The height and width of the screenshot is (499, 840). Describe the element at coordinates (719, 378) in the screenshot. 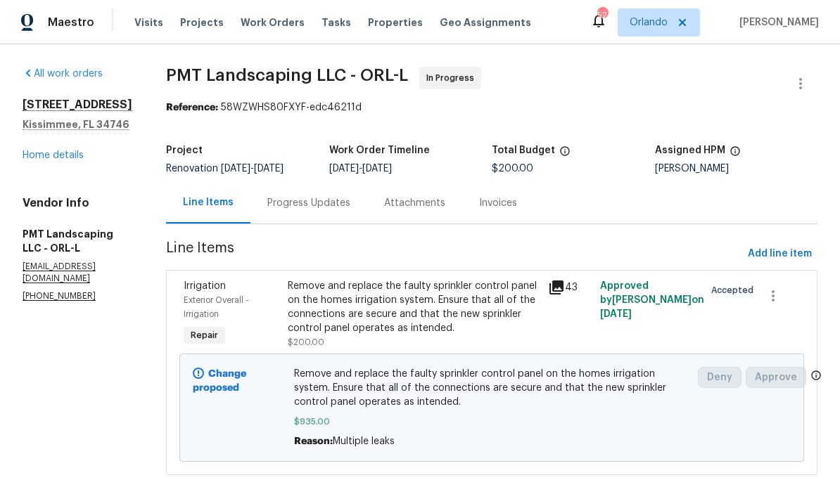

I see `button: Deny` at that location.